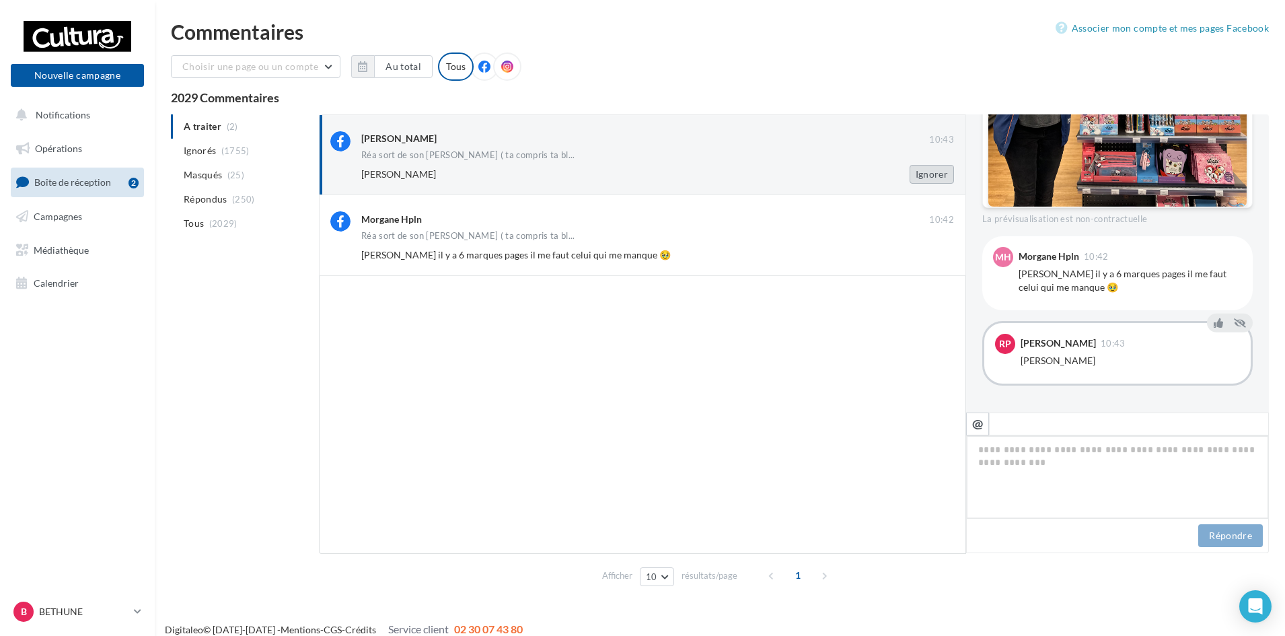 This screenshot has height=636, width=1285. What do you see at coordinates (205, 199) in the screenshot?
I see `span: Répondus` at bounding box center [205, 199].